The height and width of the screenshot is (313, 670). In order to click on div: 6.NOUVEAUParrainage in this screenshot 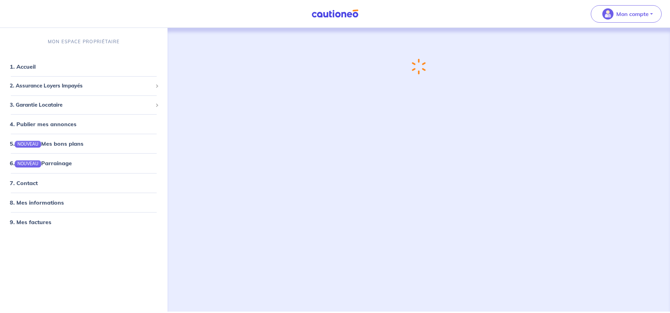, I will do `click(84, 163)`.